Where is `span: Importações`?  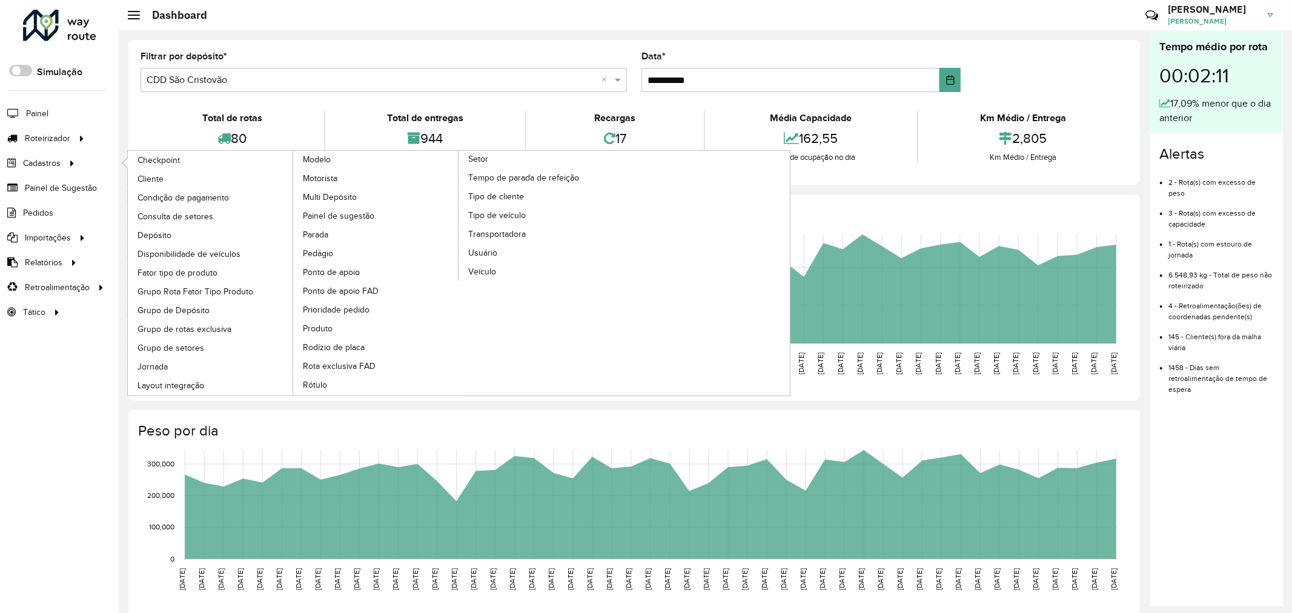
span: Importações is located at coordinates (48, 237).